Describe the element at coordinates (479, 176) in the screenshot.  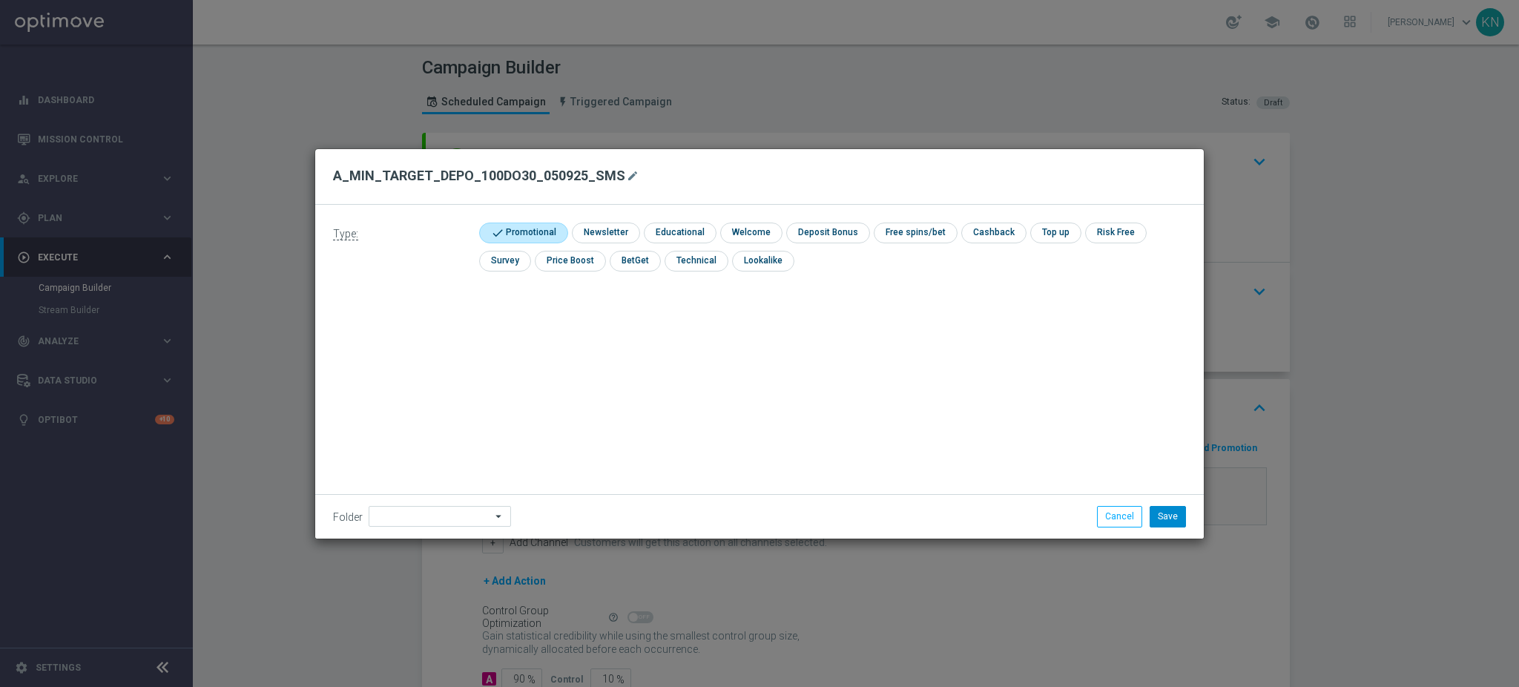
I see `h2: A_MIN_TARGET_DEPO_100DO30_050925_SMS` at that location.